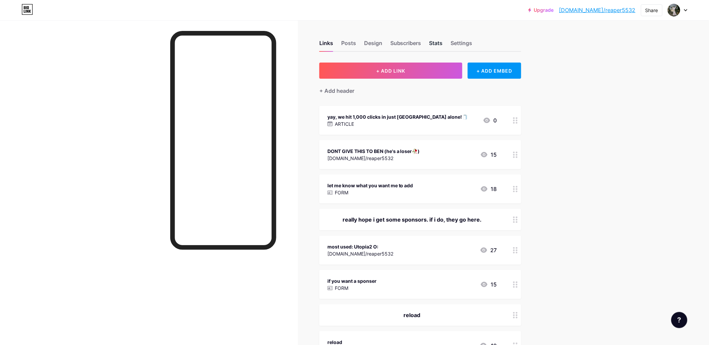  I want to click on div: DONT GIVE THIS TO BEN (he's a loser🥀), so click(374, 151).